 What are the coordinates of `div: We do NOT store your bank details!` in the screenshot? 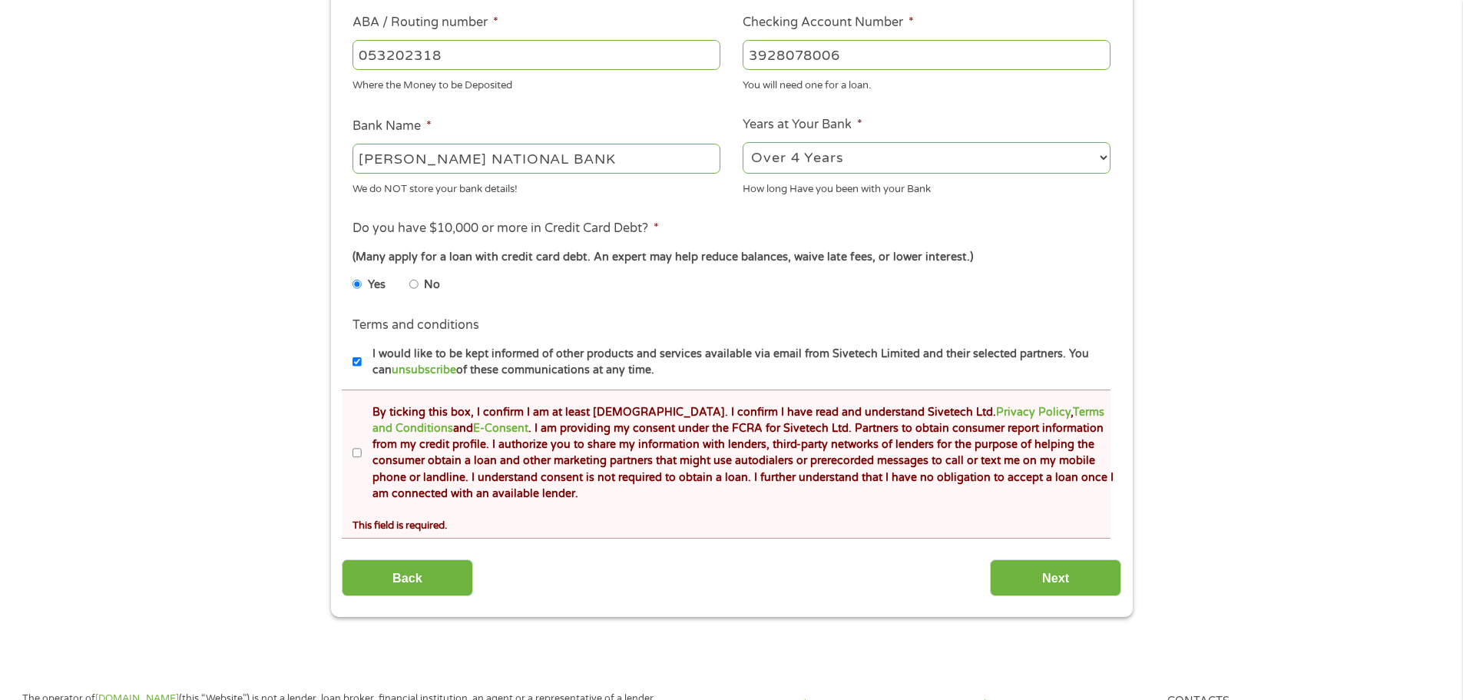 It's located at (536, 186).